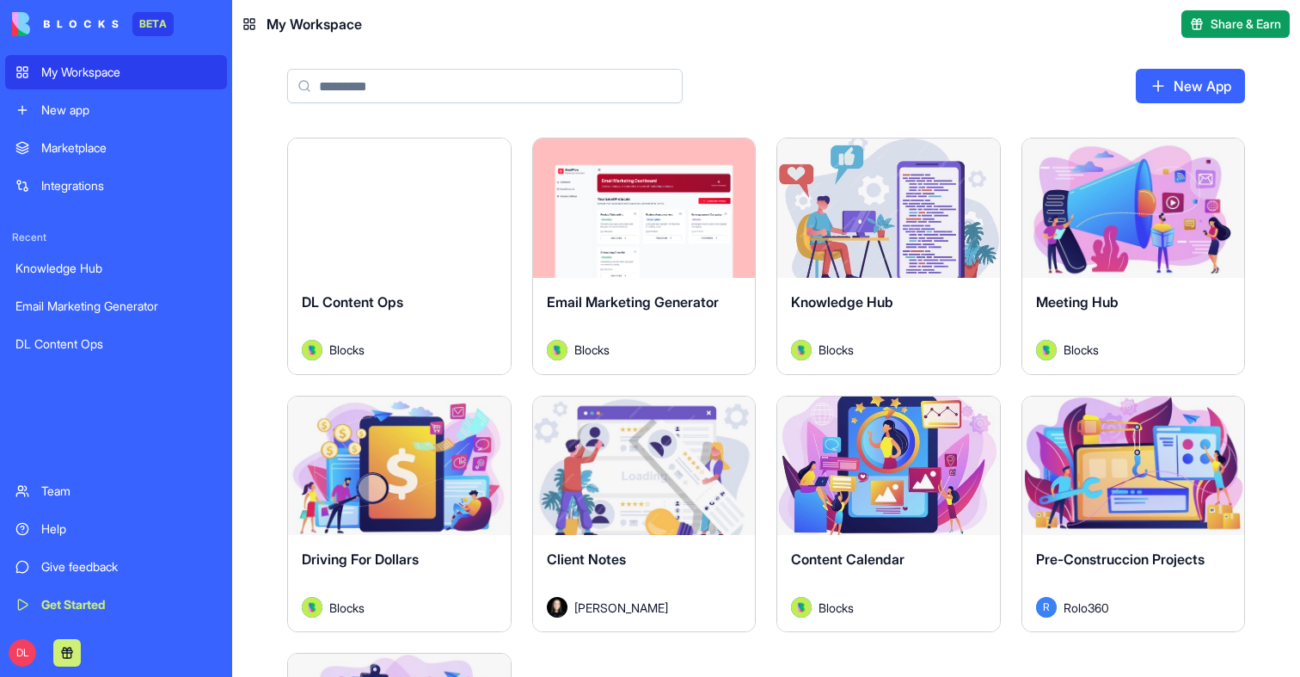  I want to click on div: Integrations, so click(129, 186).